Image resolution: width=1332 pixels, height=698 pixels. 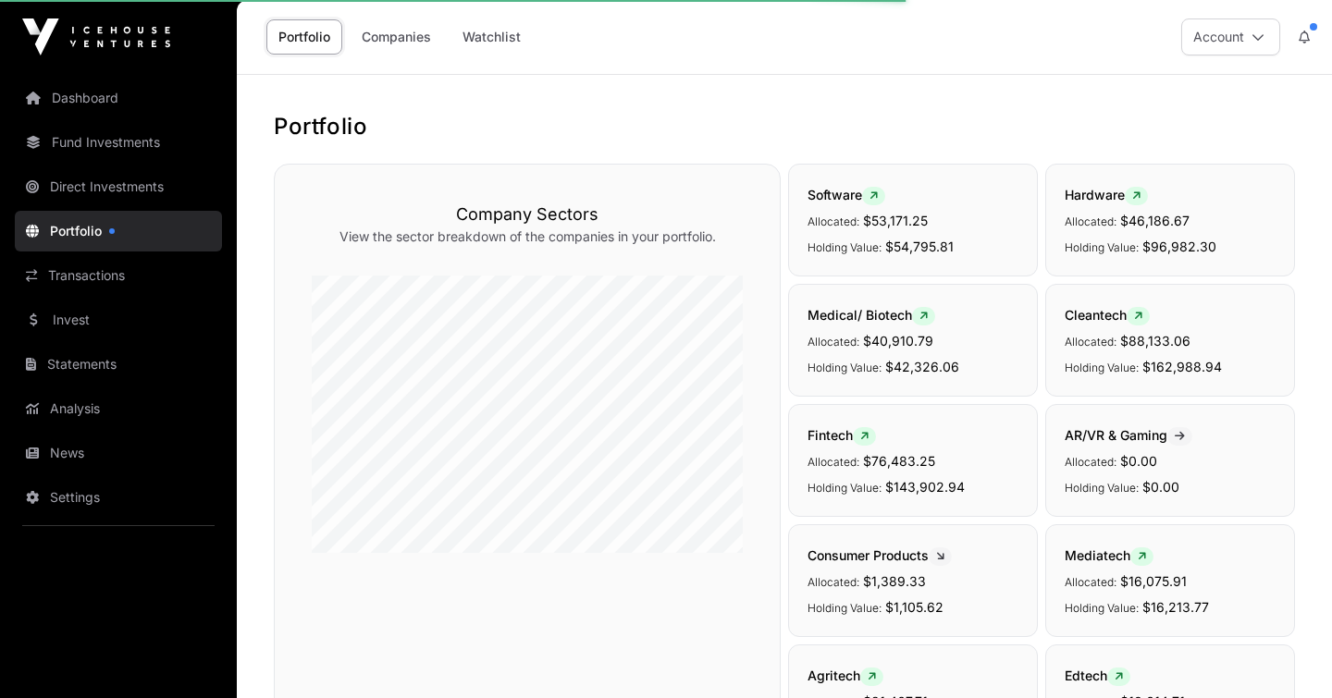 What do you see at coordinates (919, 246) in the screenshot?
I see `span: $54,795.81` at bounding box center [919, 246].